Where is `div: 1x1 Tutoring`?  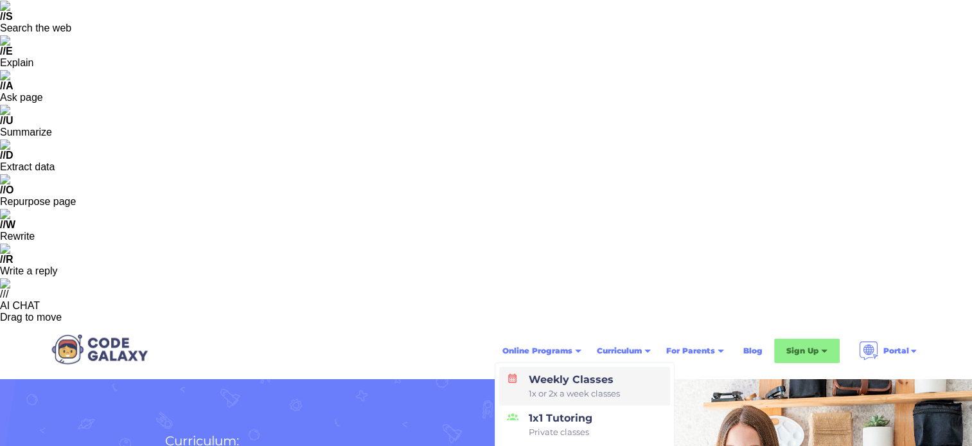 div: 1x1 Tutoring is located at coordinates (558, 425).